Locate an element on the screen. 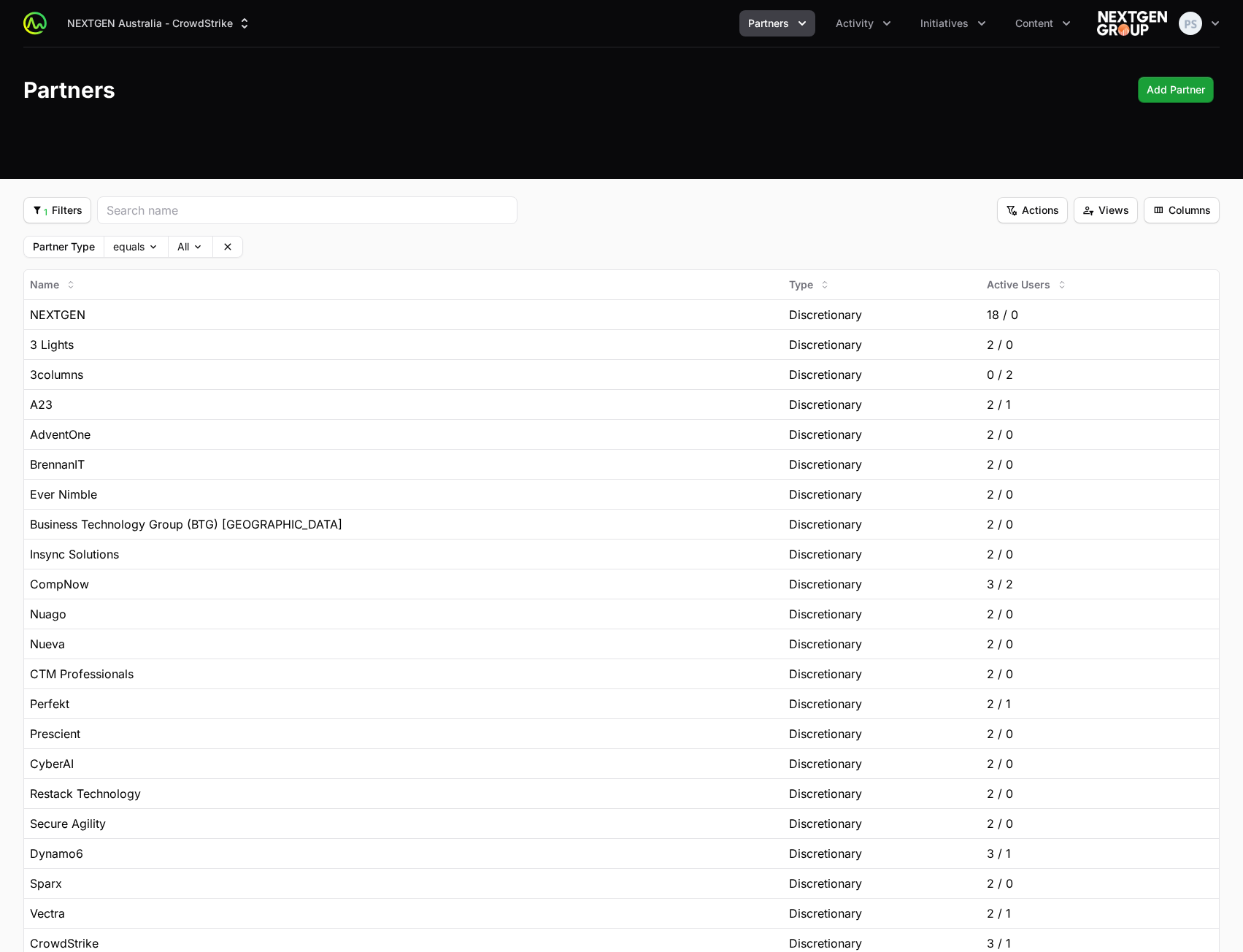 This screenshot has height=952, width=1243. span: Prescient is located at coordinates (55, 733).